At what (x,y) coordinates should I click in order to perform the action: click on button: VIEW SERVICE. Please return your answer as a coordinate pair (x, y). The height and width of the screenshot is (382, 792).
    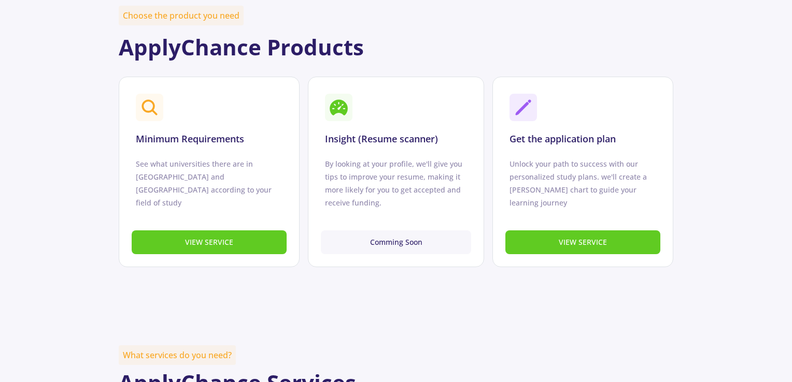
    Looking at the image, I should click on (209, 242).